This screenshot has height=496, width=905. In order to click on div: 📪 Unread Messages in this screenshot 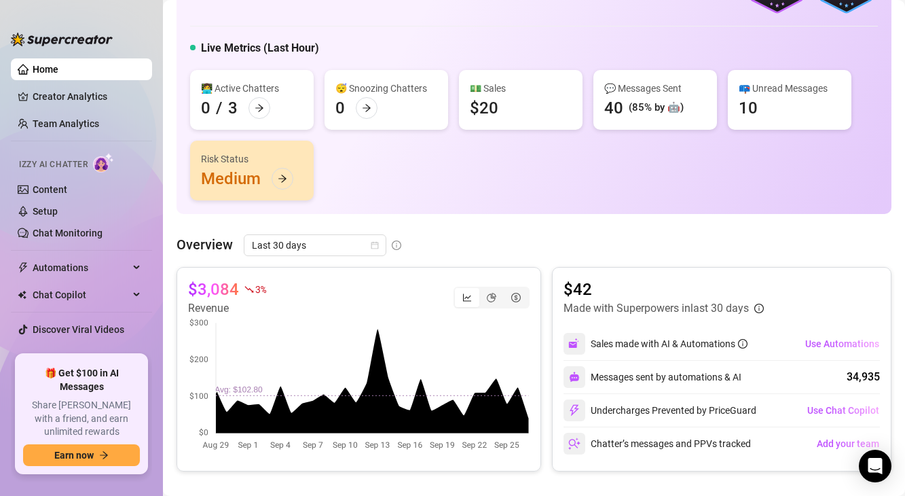, I will do `click(789, 88)`.